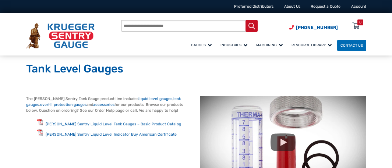 The width and height of the screenshot is (392, 168). What do you see at coordinates (269, 45) in the screenshot?
I see `span: Machining` at bounding box center [269, 45].